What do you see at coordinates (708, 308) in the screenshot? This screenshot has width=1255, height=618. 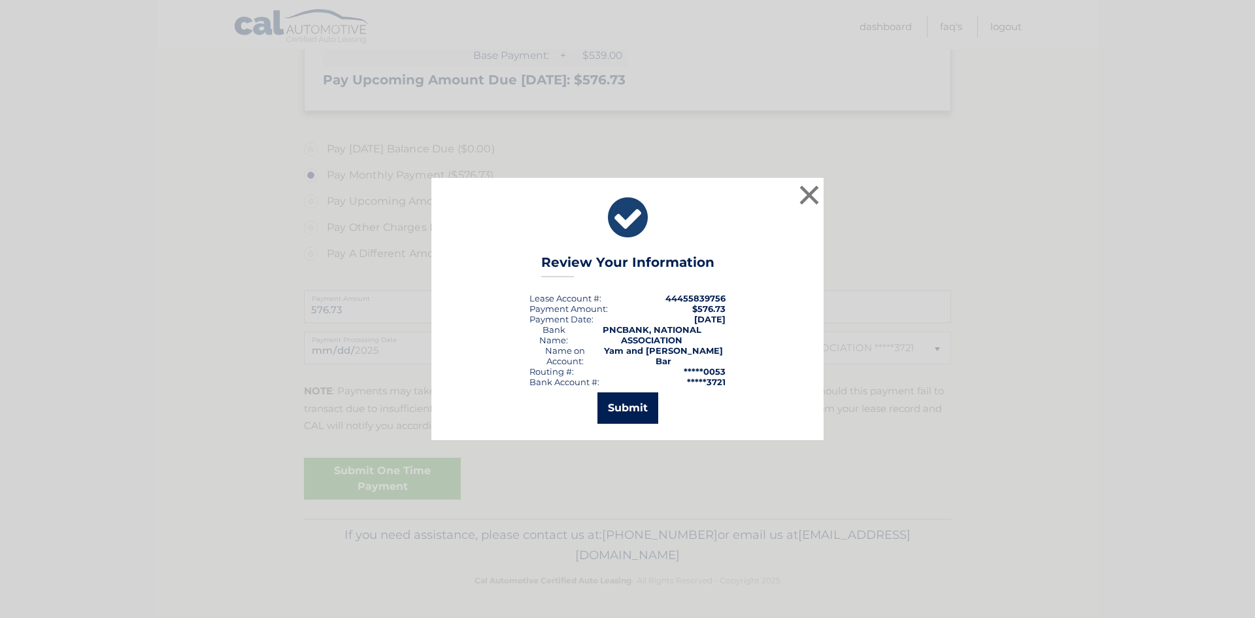 I see `span: $576.73` at bounding box center [708, 308].